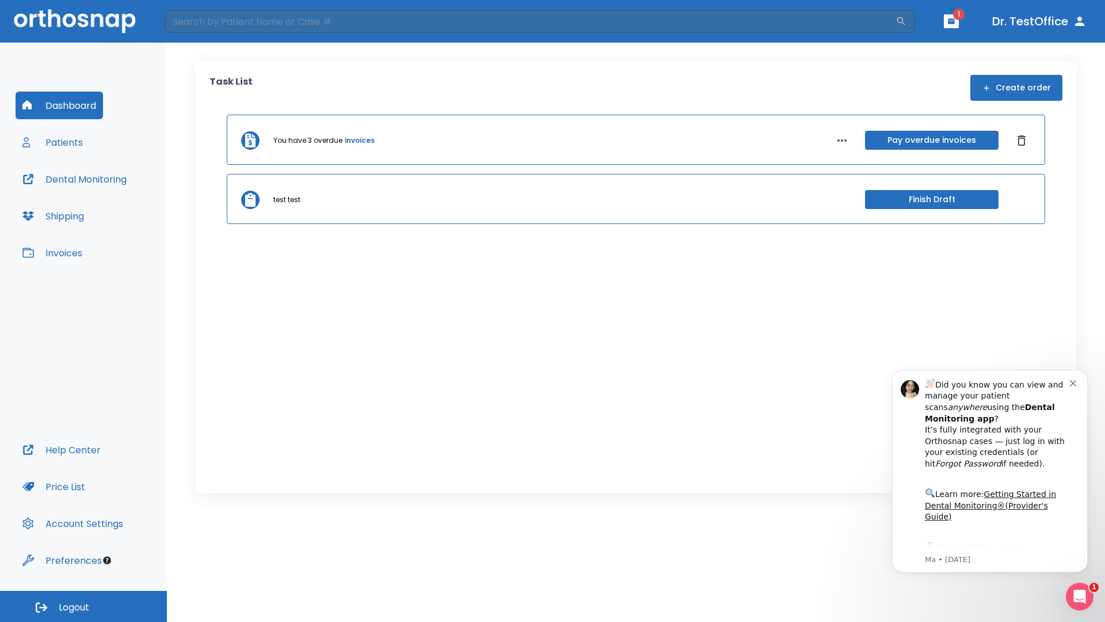  What do you see at coordinates (93, 104) in the screenshot?
I see `i: Forgot Password` at bounding box center [93, 104].